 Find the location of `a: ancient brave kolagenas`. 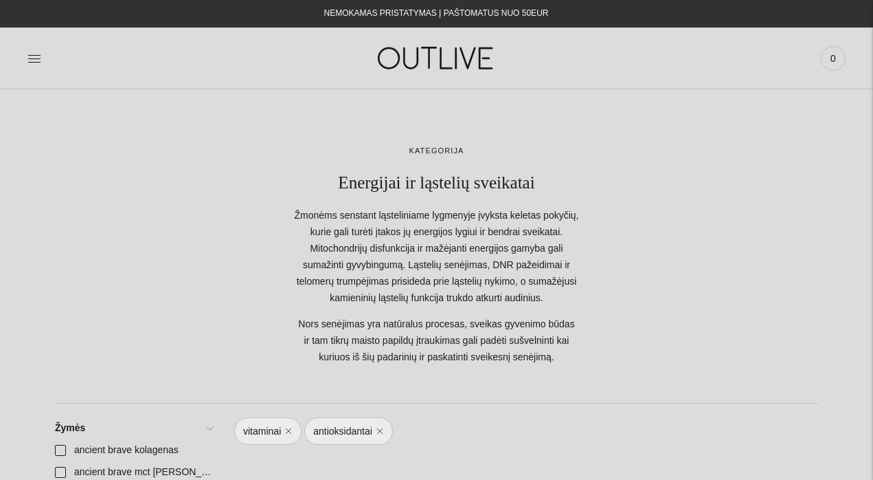

a: ancient brave kolagenas is located at coordinates (133, 450).